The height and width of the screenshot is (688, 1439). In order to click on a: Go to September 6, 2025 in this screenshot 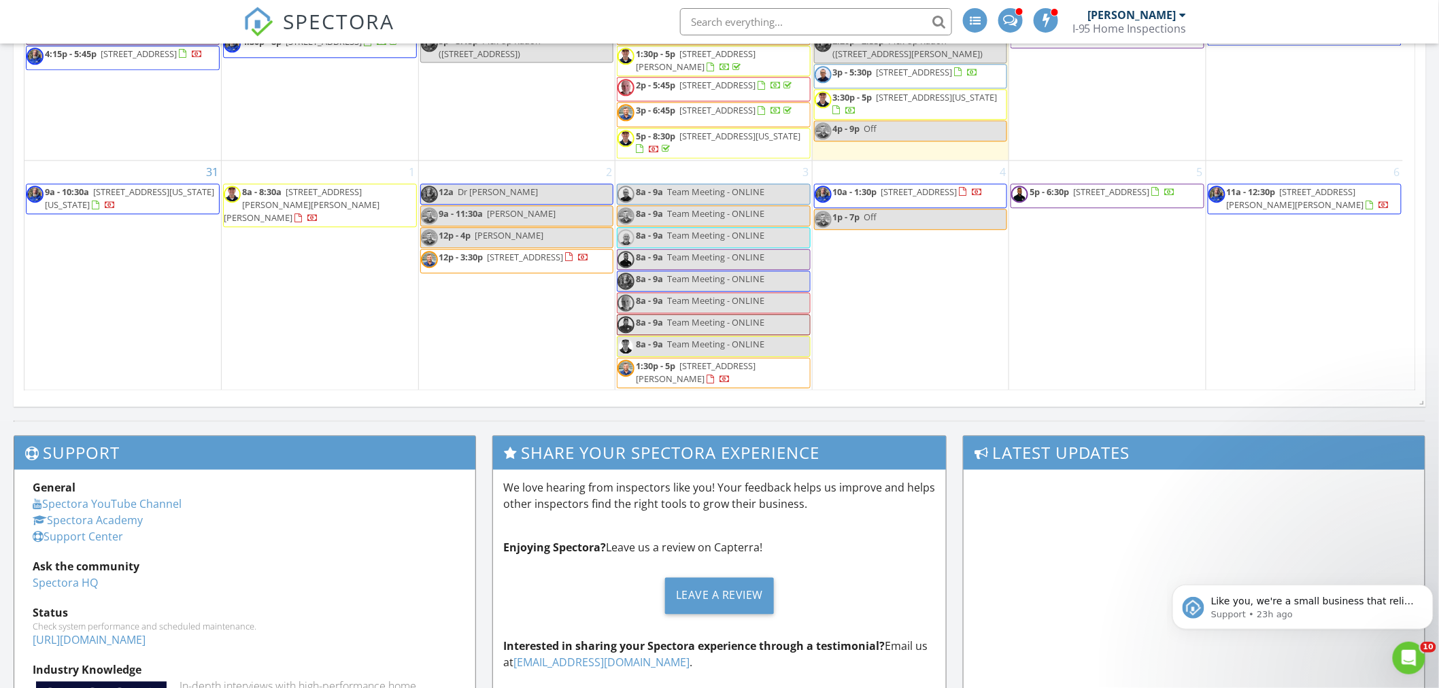, I will do `click(1397, 172)`.